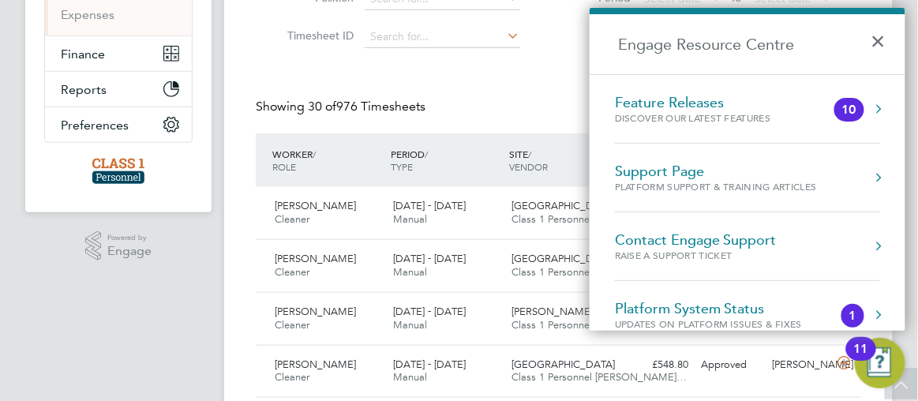  What do you see at coordinates (284, 167) in the screenshot?
I see `span: ROLE` at bounding box center [284, 167].